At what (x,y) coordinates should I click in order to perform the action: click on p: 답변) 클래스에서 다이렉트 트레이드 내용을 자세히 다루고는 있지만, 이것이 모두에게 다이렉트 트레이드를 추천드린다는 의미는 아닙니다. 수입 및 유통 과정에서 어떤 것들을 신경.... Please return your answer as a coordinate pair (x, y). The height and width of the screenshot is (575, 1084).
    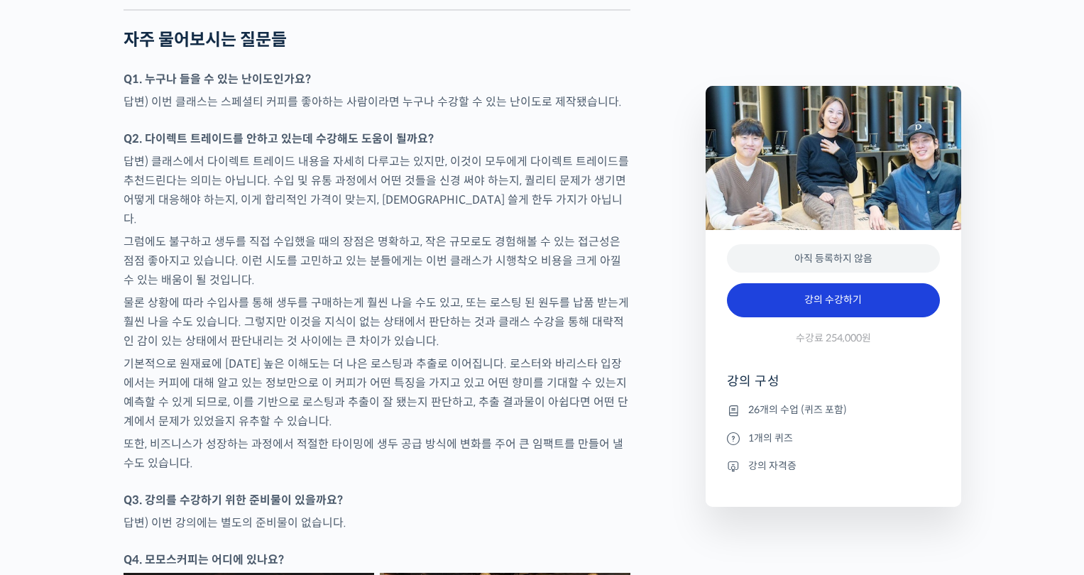
    Looking at the image, I should click on (377, 190).